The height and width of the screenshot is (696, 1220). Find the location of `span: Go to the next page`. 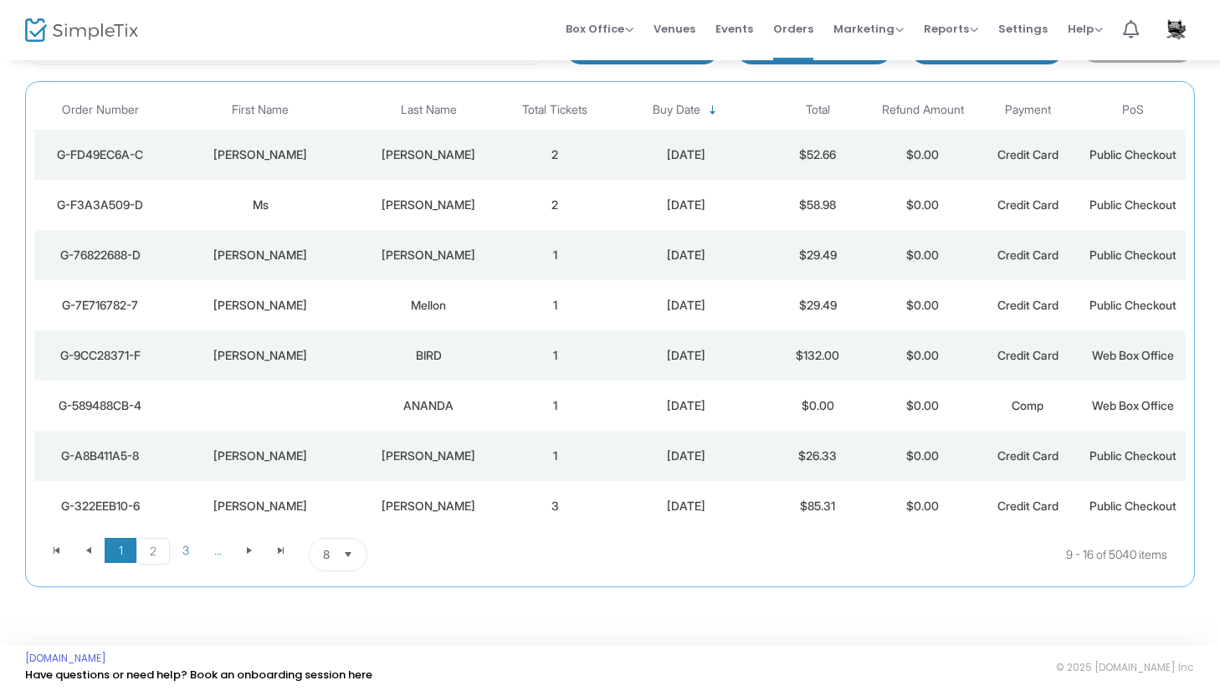

span: Go to the next page is located at coordinates (249, 551).